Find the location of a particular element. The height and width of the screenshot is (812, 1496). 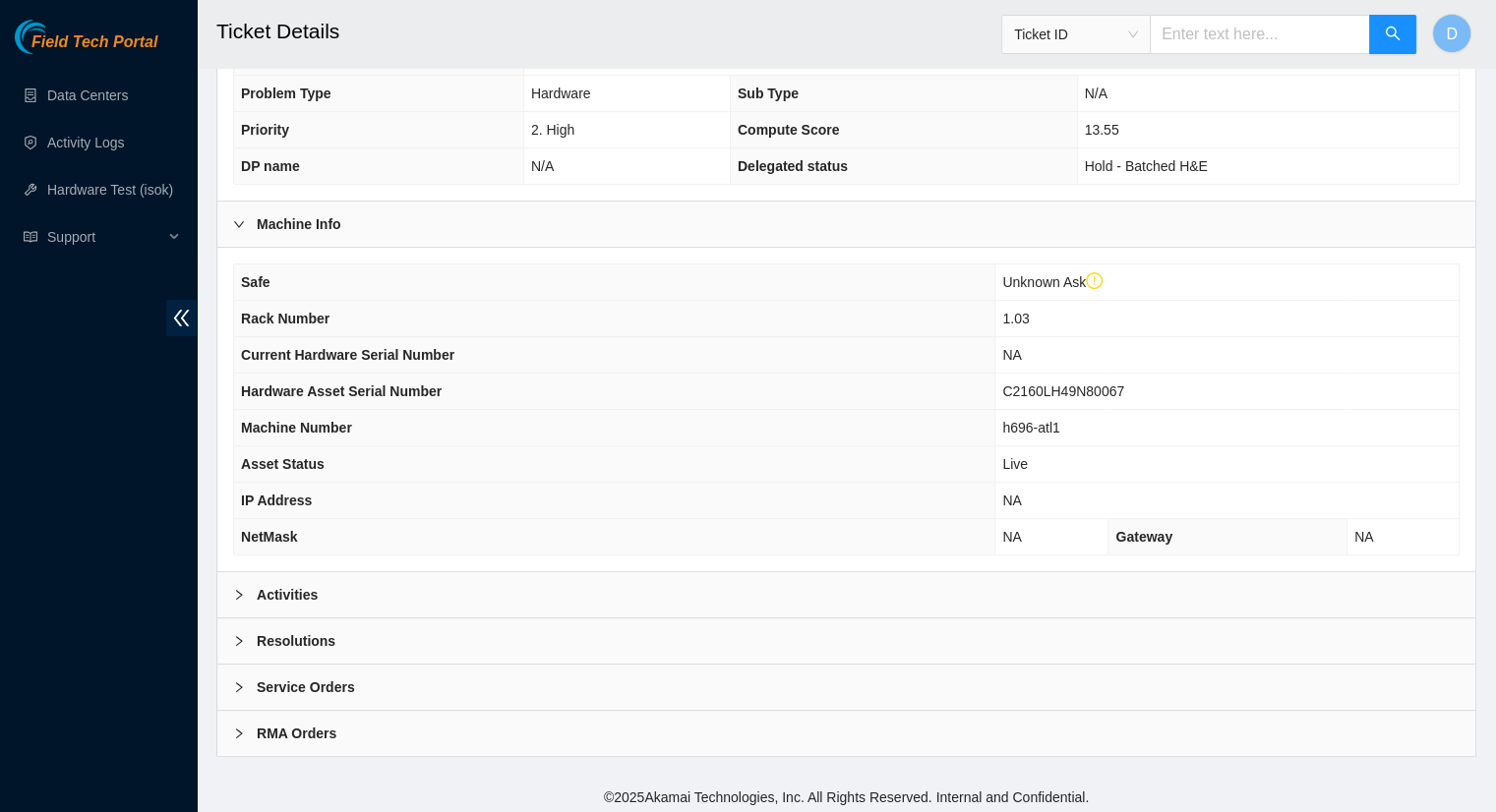

b: Service Orders is located at coordinates (306, 688).